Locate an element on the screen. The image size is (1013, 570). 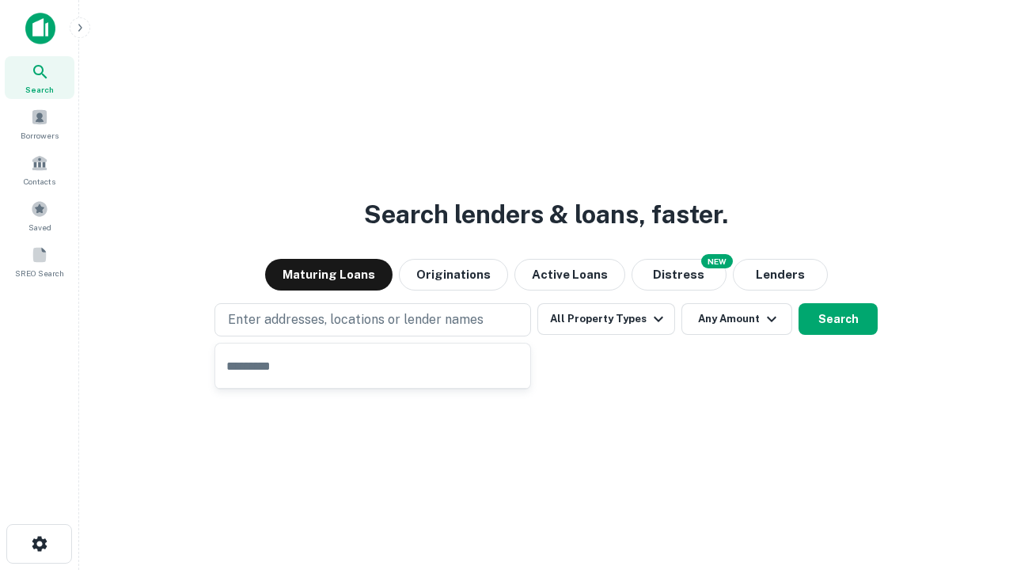
button: Search is located at coordinates (838, 319).